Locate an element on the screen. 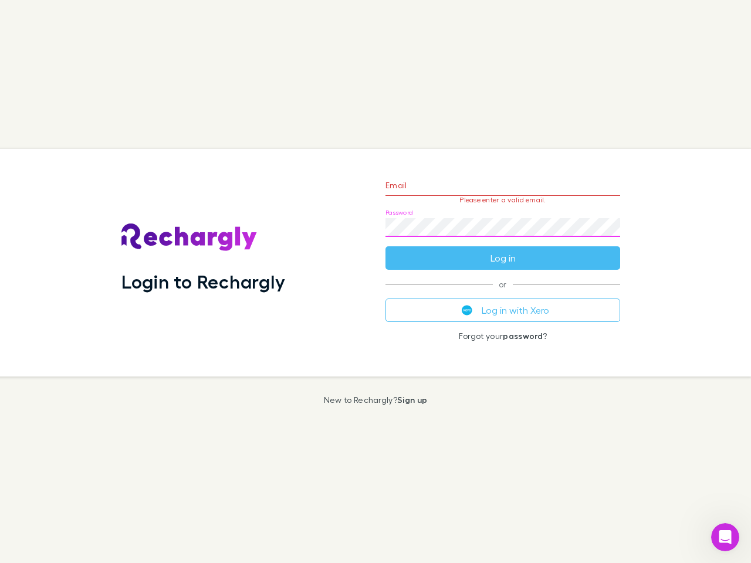 The height and width of the screenshot is (563, 751). img: Rechargly's Logo is located at coordinates (189, 238).